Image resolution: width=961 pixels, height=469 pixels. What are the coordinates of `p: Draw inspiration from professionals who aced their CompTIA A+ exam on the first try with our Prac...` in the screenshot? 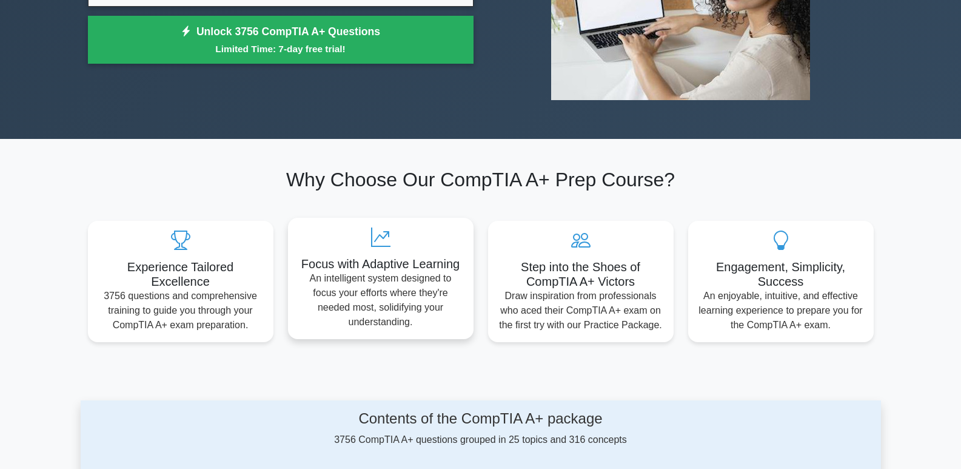 It's located at (581, 310).